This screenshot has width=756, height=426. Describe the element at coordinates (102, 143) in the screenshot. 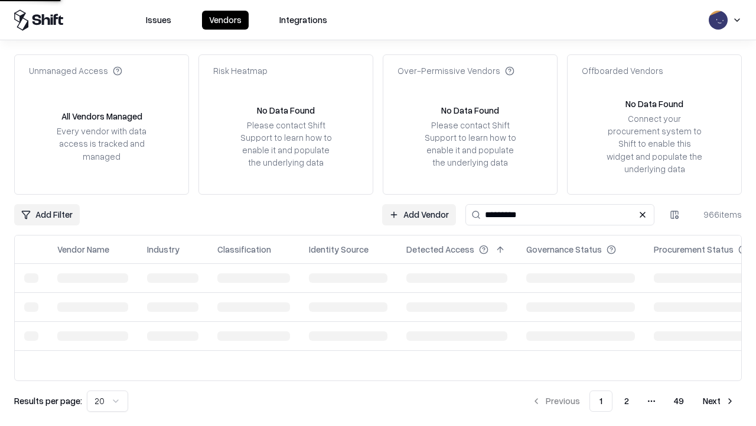

I see `div: Every vendor with data access is tracked and managed` at that location.